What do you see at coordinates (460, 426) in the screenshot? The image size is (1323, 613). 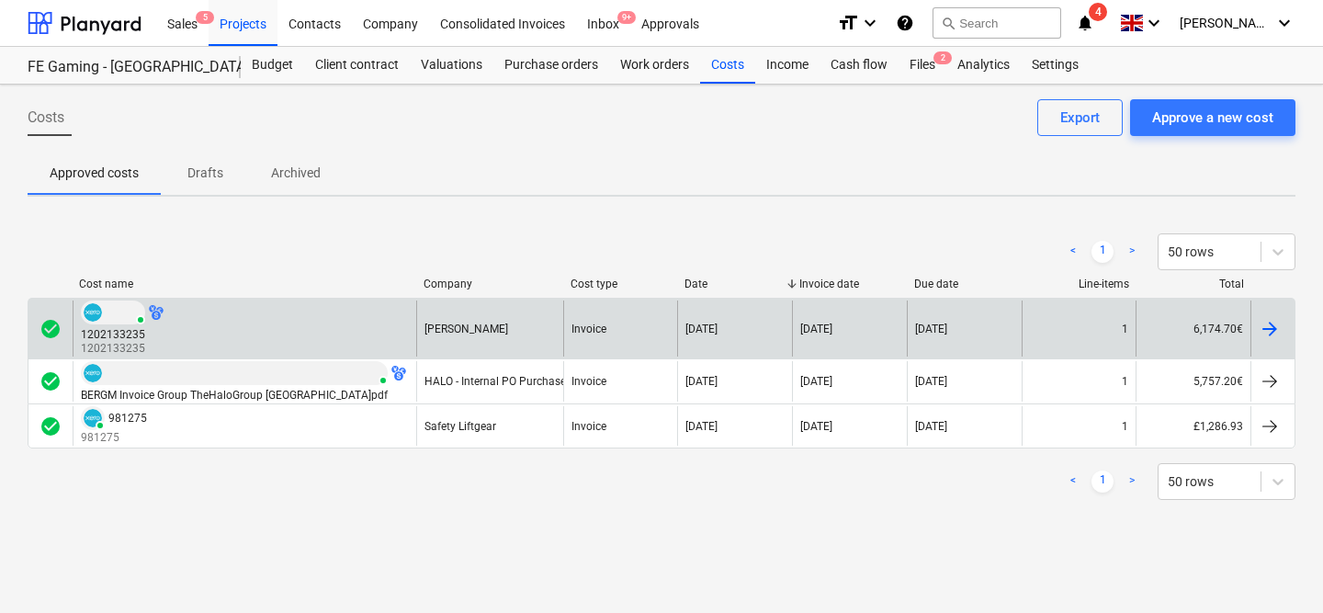 I see `div: Safety Liftgear` at bounding box center [460, 426].